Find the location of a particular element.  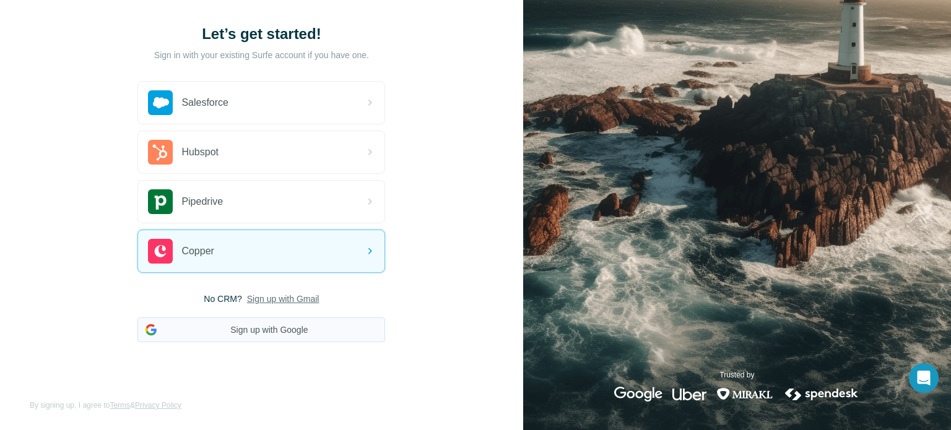

button: Sign up with Google is located at coordinates (261, 330).